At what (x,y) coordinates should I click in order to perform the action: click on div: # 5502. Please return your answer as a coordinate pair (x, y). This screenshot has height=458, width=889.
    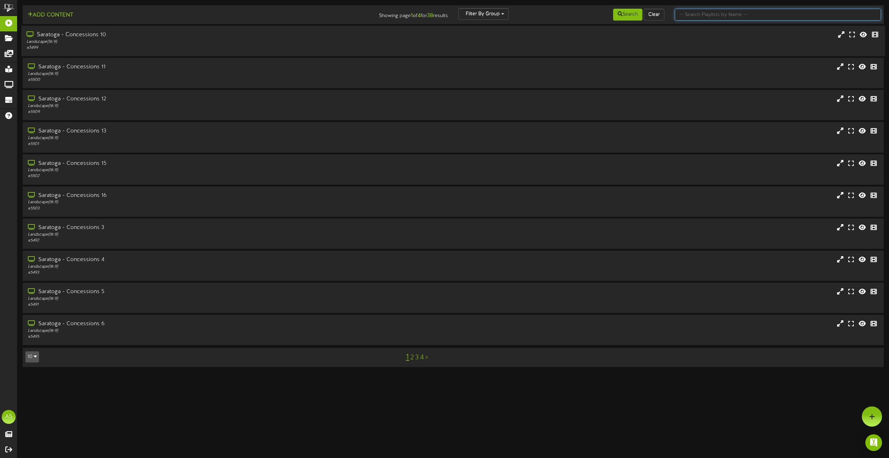
    Looking at the image, I should click on (202, 176).